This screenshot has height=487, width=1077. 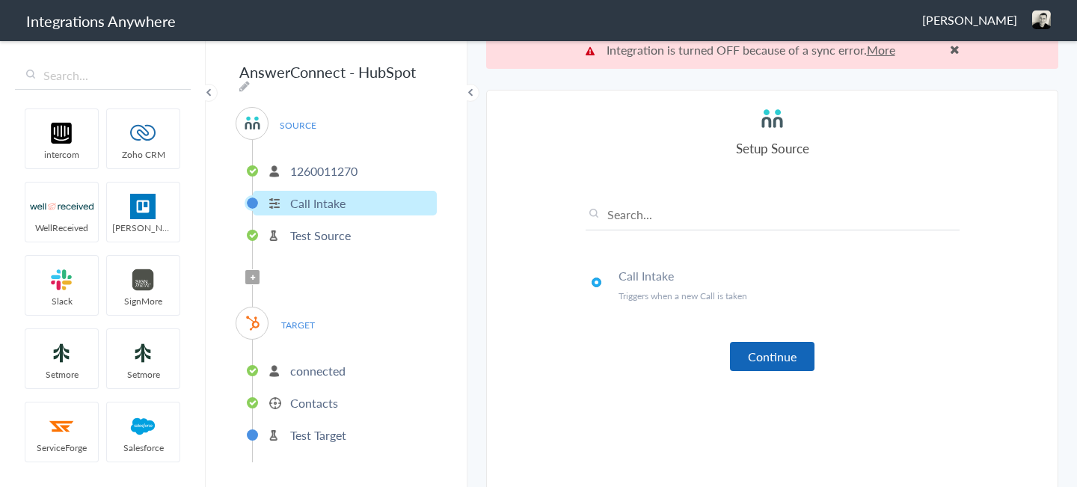 I want to click on span: WellReceived, so click(x=61, y=227).